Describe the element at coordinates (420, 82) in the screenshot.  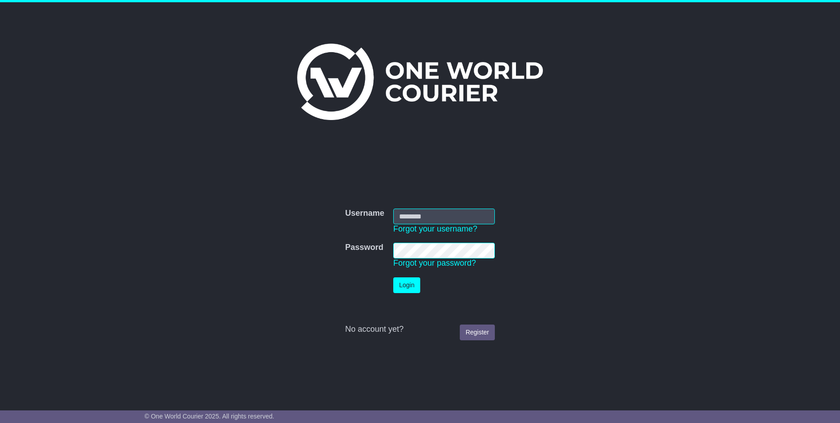
I see `img: One World` at that location.